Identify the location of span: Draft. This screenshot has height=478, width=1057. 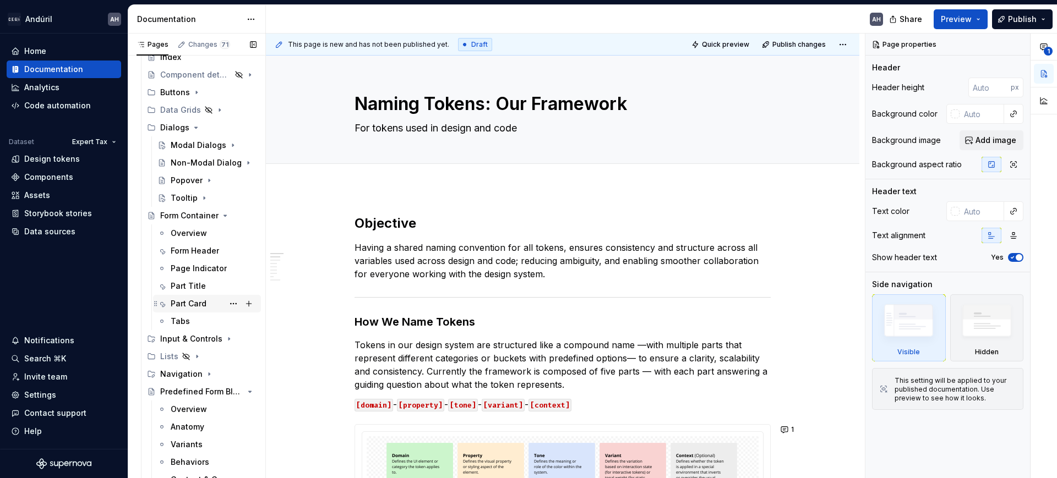
(479, 45).